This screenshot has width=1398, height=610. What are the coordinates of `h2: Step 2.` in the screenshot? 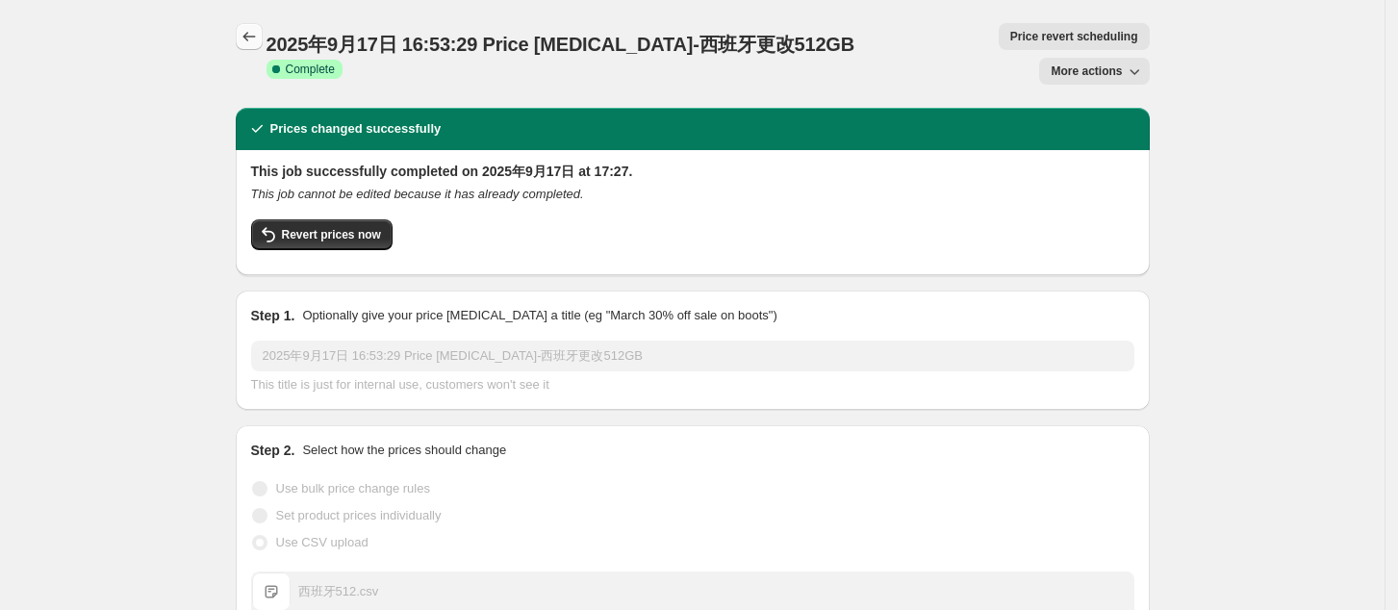 It's located at (273, 450).